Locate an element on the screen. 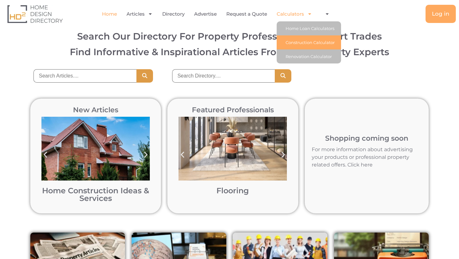  a: Home is located at coordinates (109, 14).